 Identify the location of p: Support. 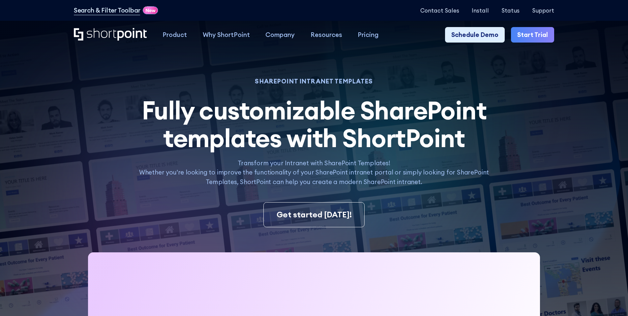
(543, 10).